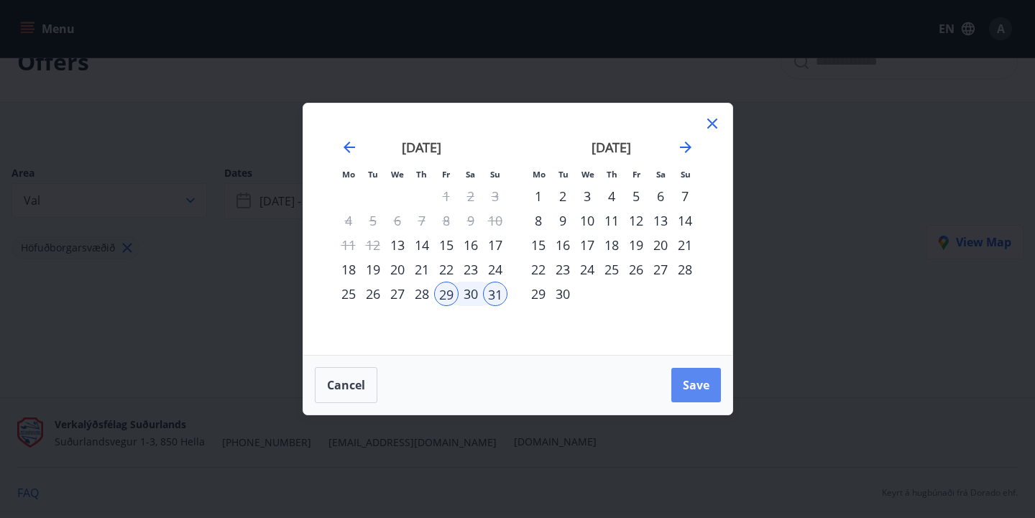 This screenshot has height=518, width=1035. I want to click on td: Choose Saturday, September 20, 2025 as your check-in date. It’s available., so click(661, 245).